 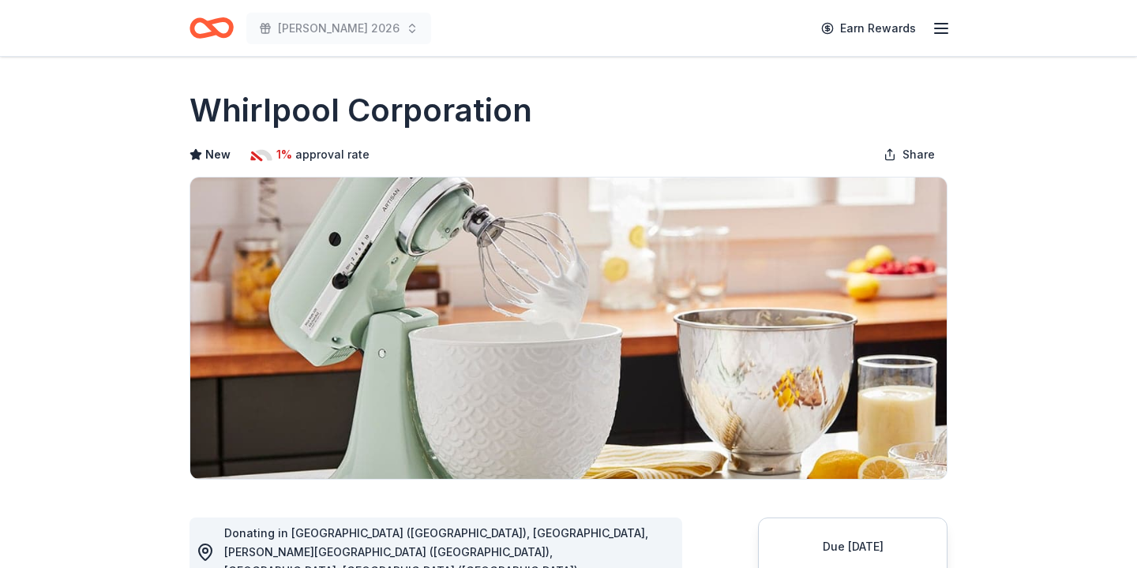 I want to click on span: New, so click(x=218, y=155).